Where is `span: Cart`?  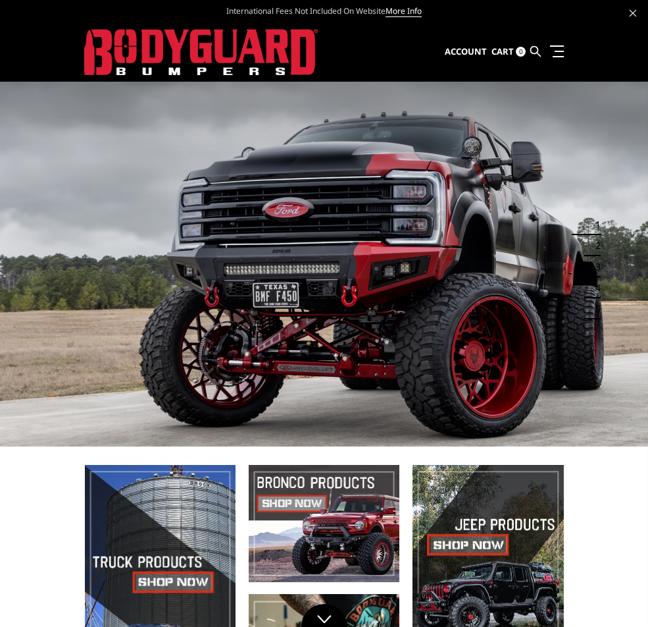
span: Cart is located at coordinates (503, 51).